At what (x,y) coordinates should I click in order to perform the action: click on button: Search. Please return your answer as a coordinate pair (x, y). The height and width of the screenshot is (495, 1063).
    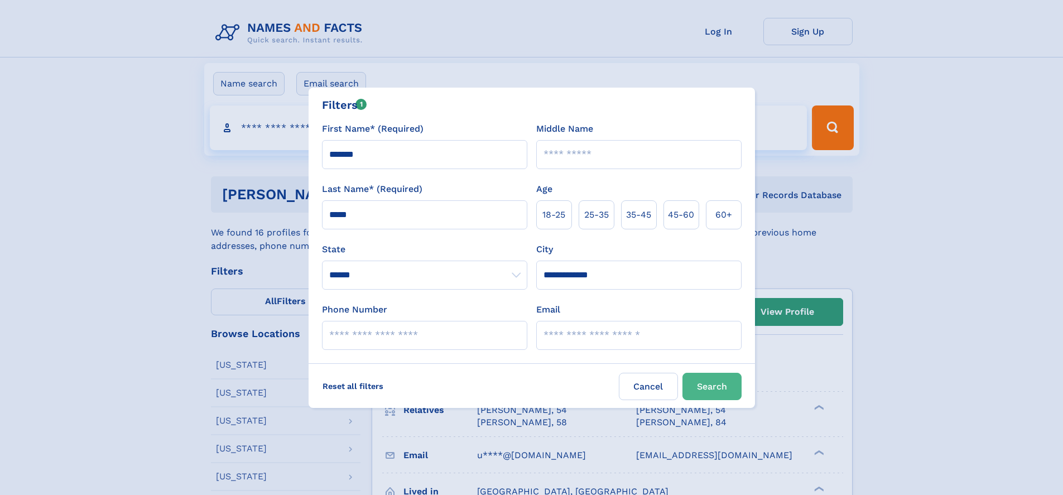
    Looking at the image, I should click on (712, 386).